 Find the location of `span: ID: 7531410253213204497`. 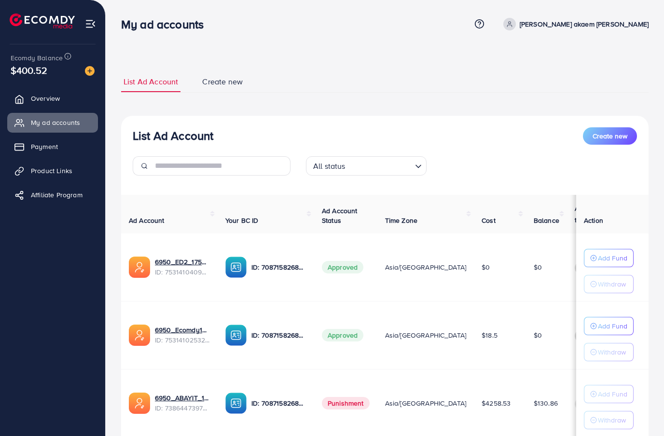

span: ID: 7531410253213204497 is located at coordinates (182, 340).